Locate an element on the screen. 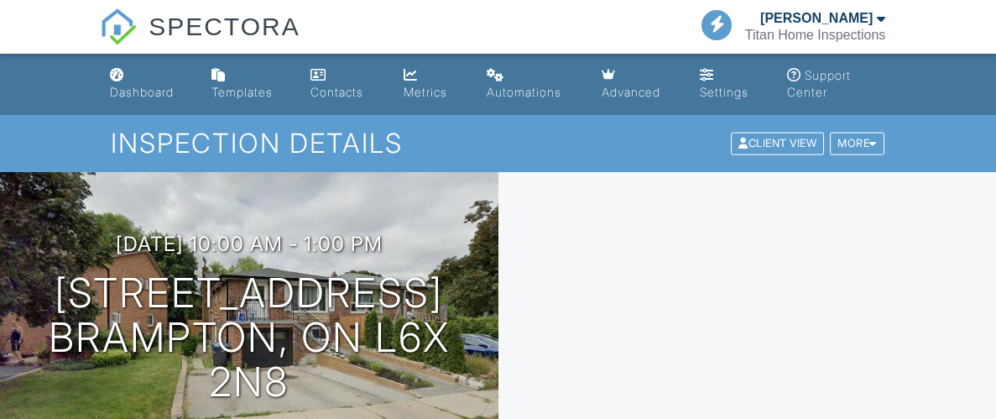 This screenshot has width=996, height=419. a: Templates is located at coordinates (247, 84).